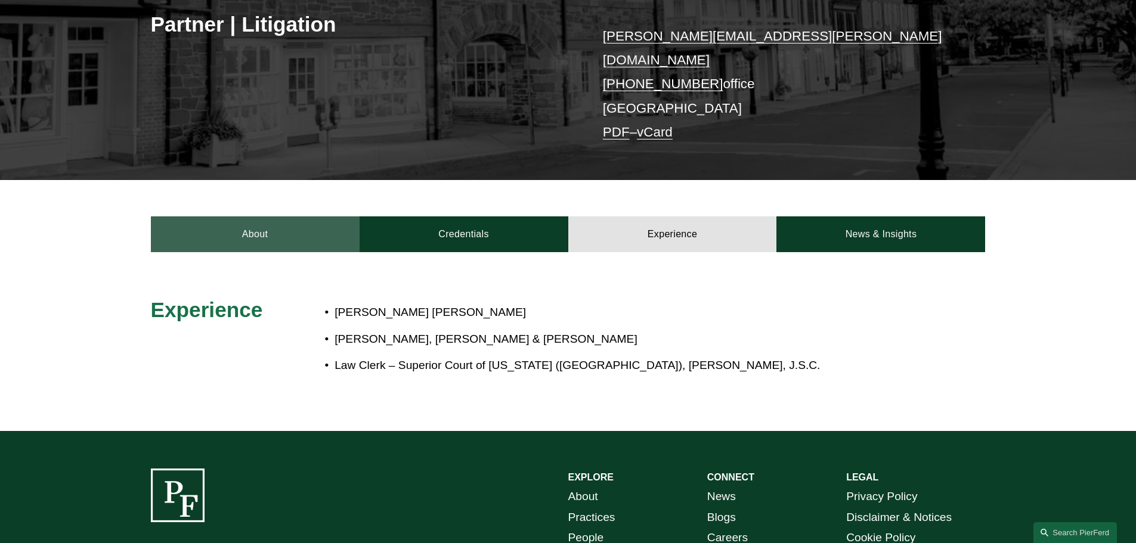 Image resolution: width=1136 pixels, height=543 pixels. Describe the element at coordinates (721, 517) in the screenshot. I see `a: Blogs` at that location.